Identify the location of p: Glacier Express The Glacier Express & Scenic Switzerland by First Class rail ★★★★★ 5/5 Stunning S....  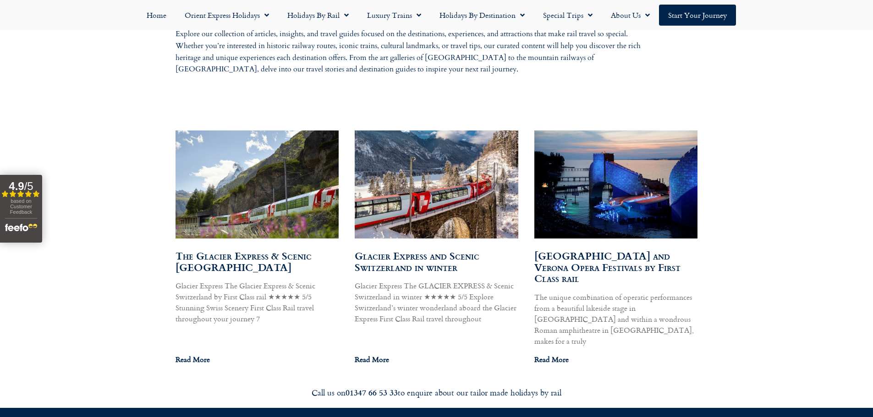
(257, 302).